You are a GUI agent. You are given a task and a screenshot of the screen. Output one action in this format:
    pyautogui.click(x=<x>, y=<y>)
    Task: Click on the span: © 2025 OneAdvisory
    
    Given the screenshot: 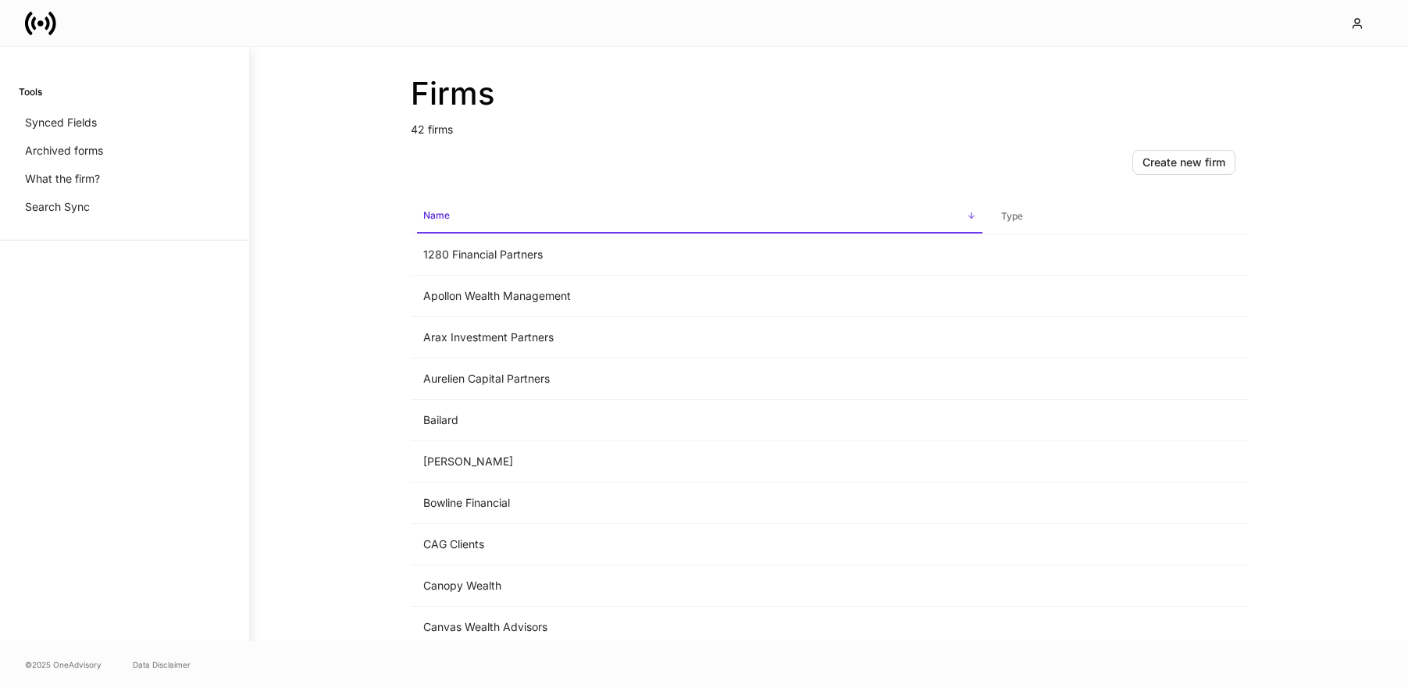 What is the action you would take?
    pyautogui.click(x=63, y=665)
    